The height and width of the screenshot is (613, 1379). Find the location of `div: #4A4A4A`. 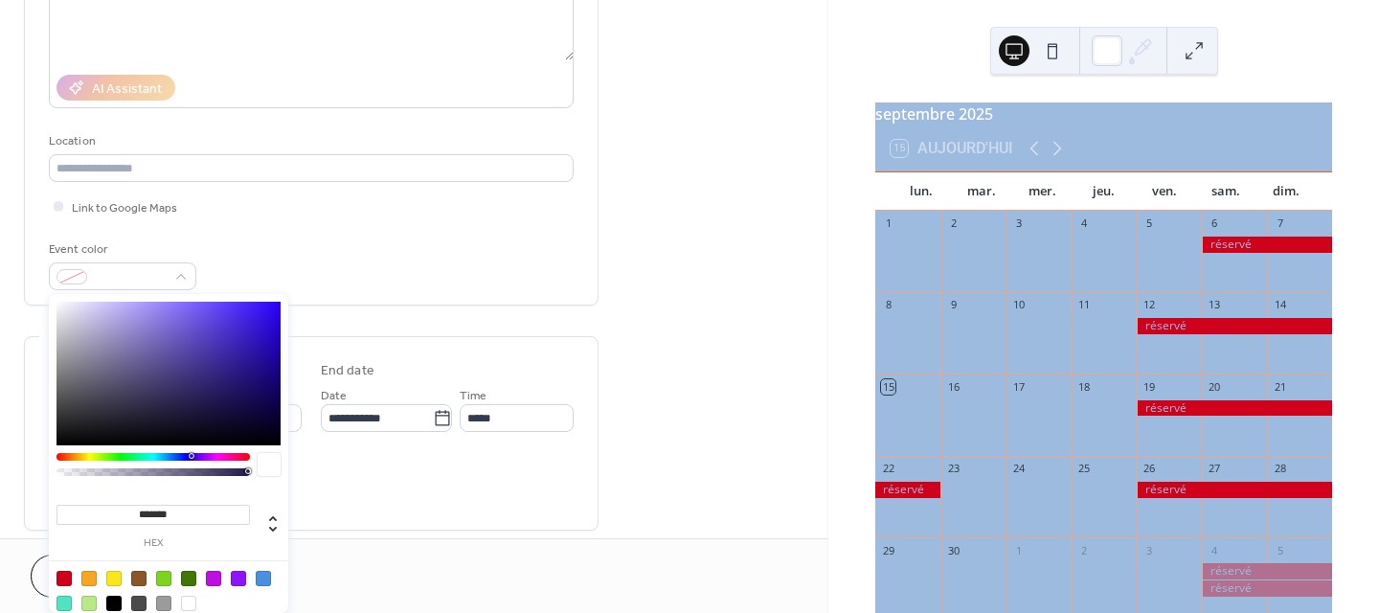

div: #4A4A4A is located at coordinates (139, 603).